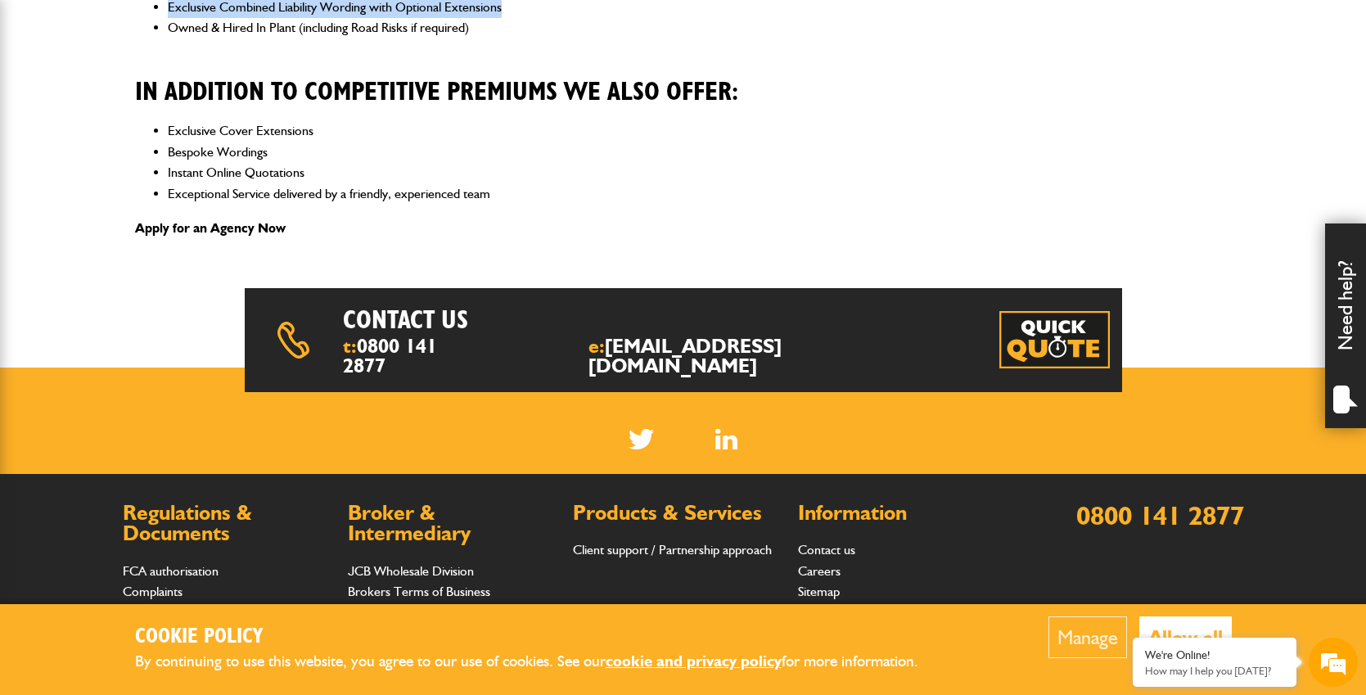  I want to click on a: Get your insurance quote in just 2-minutes, so click(1054, 340).